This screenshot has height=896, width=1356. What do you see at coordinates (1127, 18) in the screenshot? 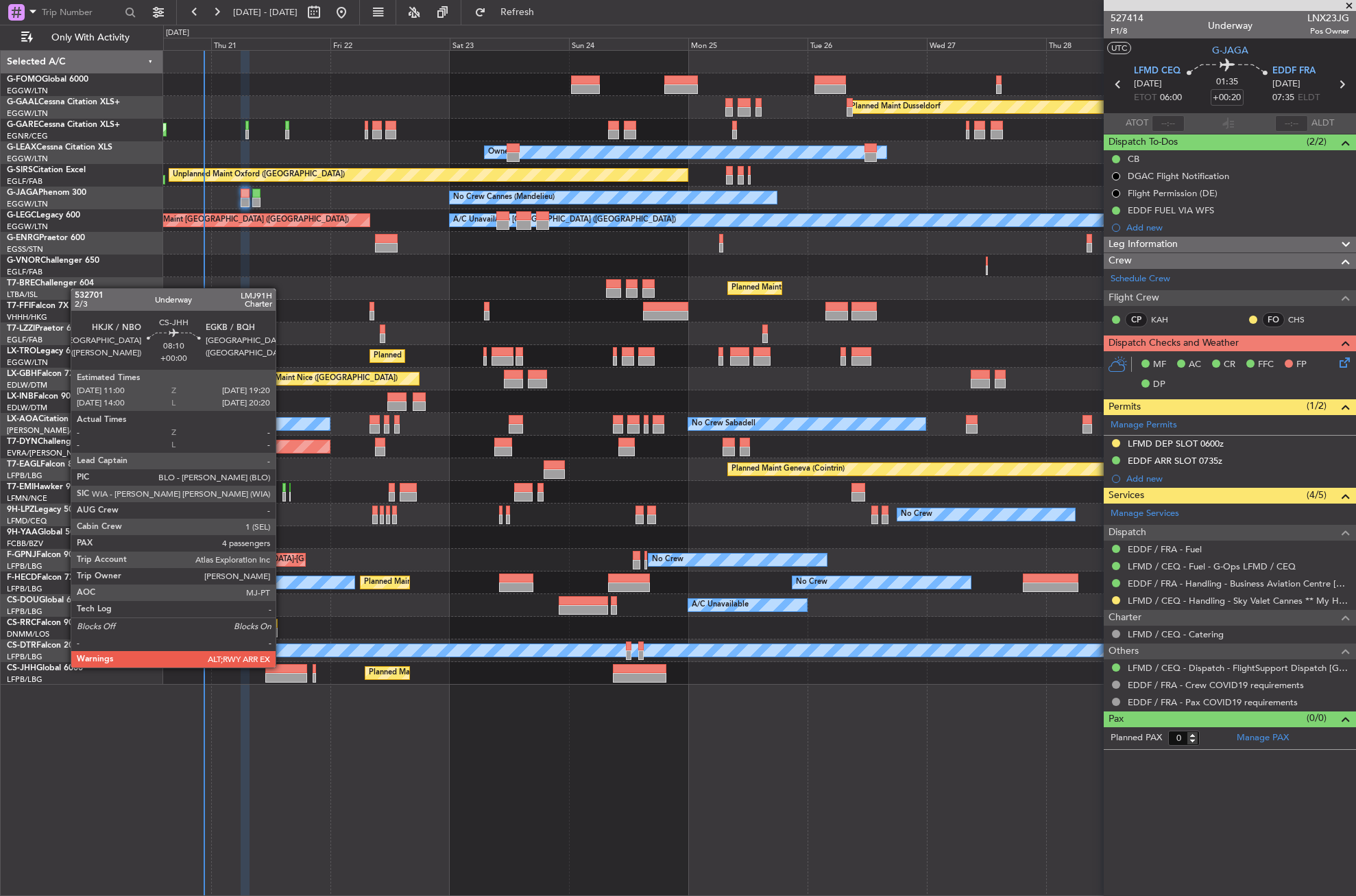
I see `span: 527414` at bounding box center [1127, 18].